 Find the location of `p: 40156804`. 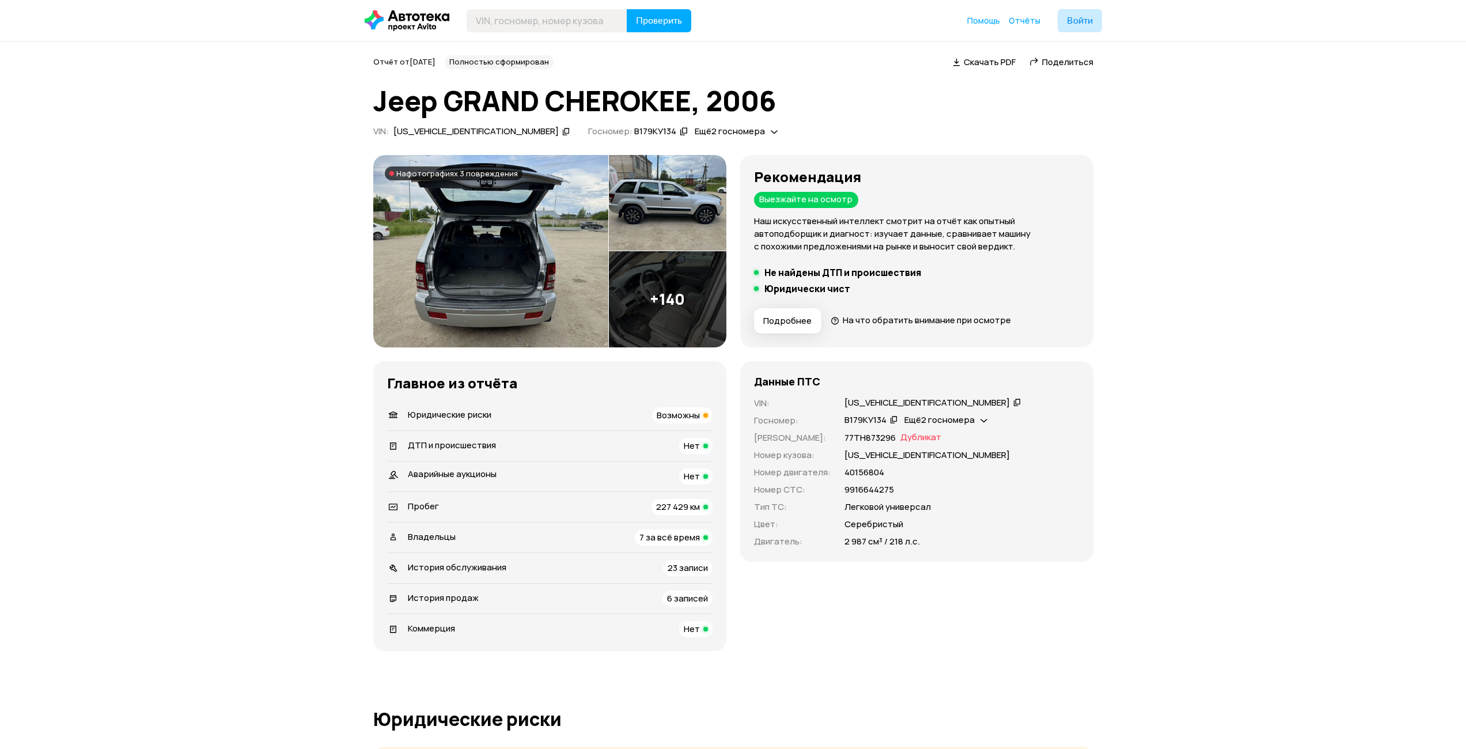

p: 40156804 is located at coordinates (864, 472).